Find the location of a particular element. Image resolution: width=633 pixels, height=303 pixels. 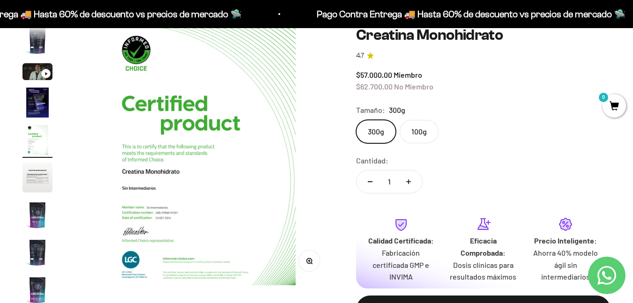

p: Fabricación certificada GMP e INVIMA is located at coordinates (401, 265).